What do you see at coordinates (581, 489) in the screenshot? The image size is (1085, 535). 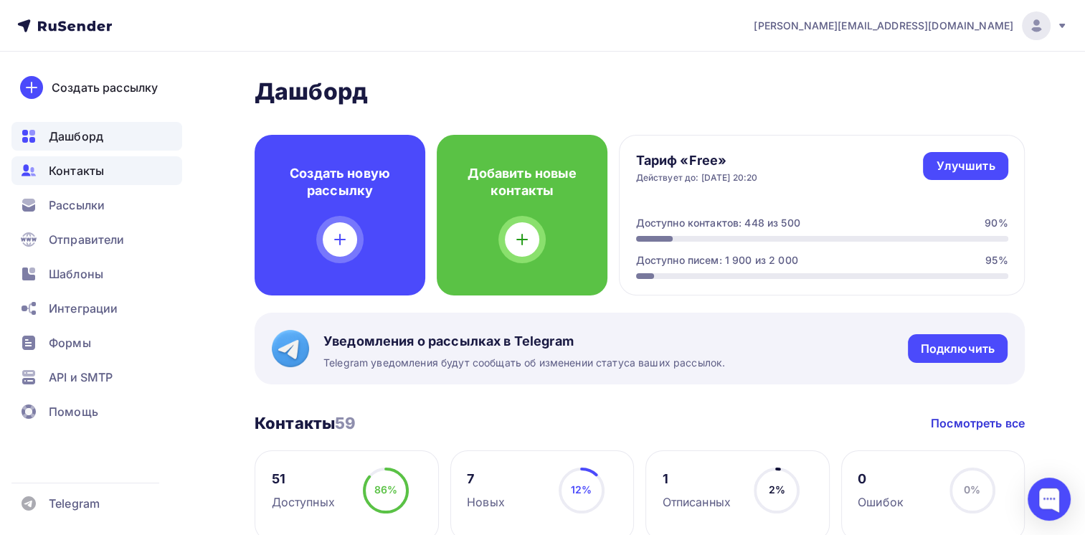 I see `span: 12%` at bounding box center [581, 489].